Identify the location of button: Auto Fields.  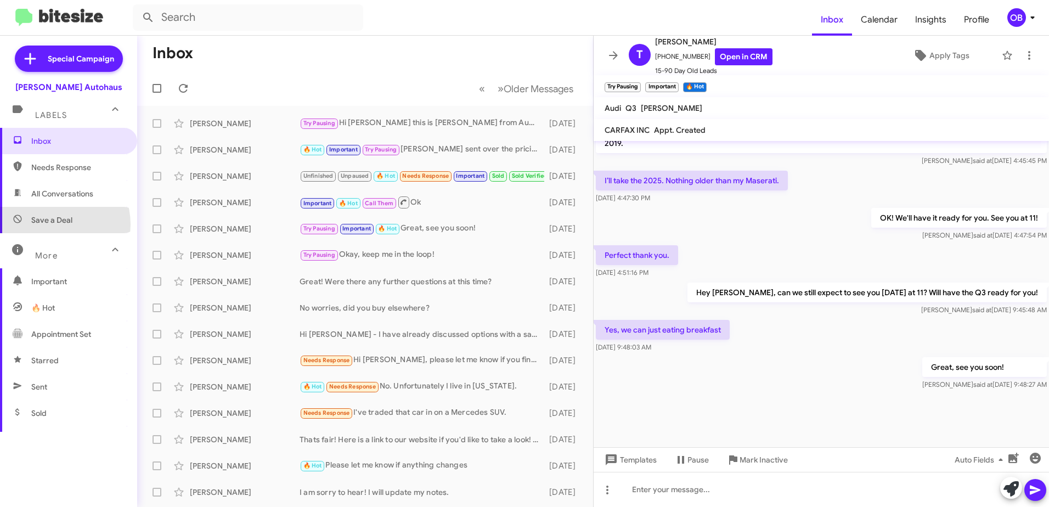
(981, 460).